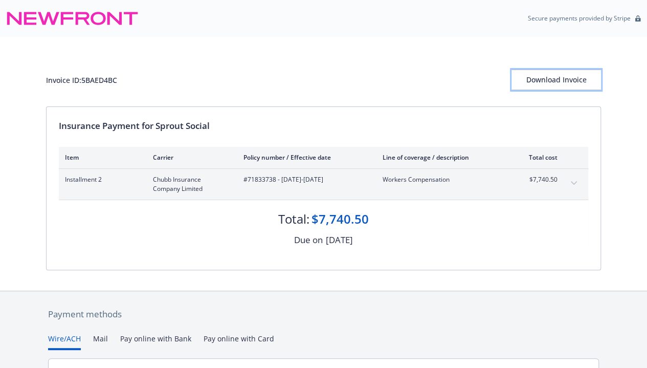 The image size is (647, 368). Describe the element at coordinates (64, 341) in the screenshot. I see `button: Wire/ACH` at that location.